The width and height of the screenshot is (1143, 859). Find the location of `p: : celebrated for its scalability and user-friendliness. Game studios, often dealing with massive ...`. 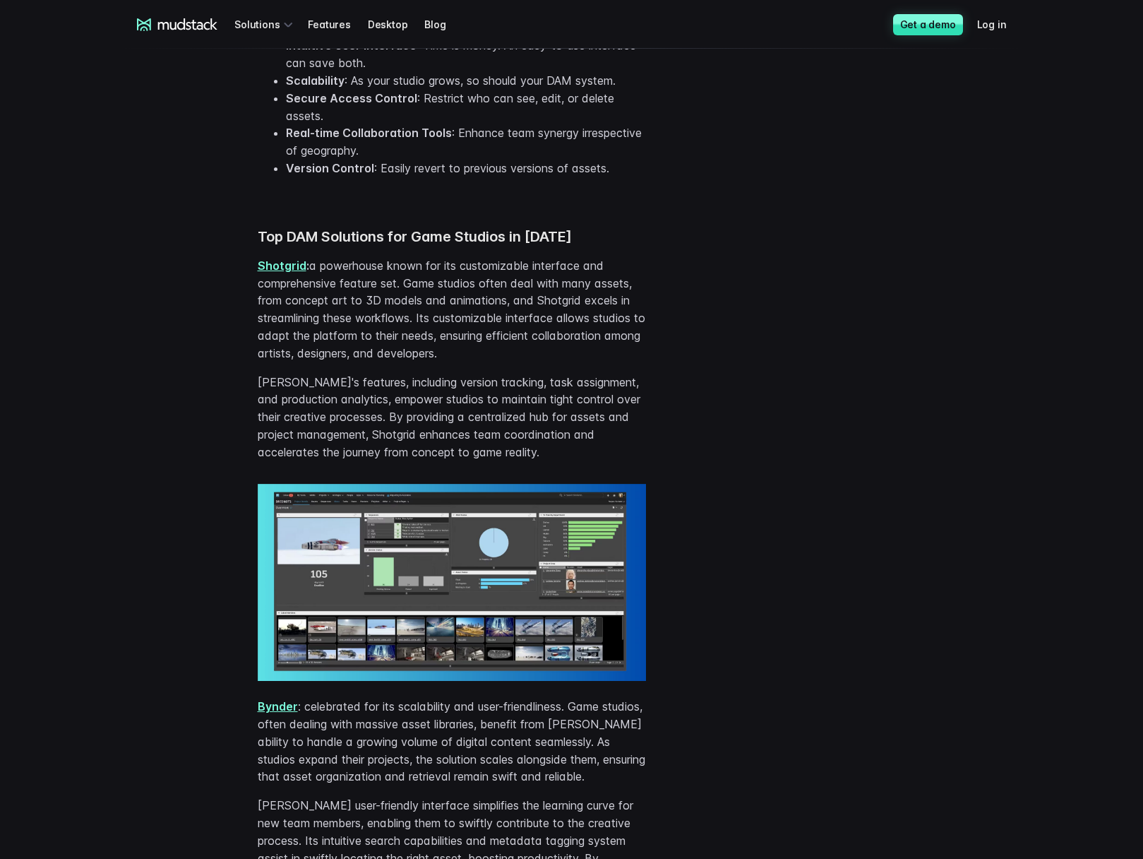

p: : celebrated for its scalability and user-friendliness. Game studios, often dealing with massive ... is located at coordinates (452, 741).